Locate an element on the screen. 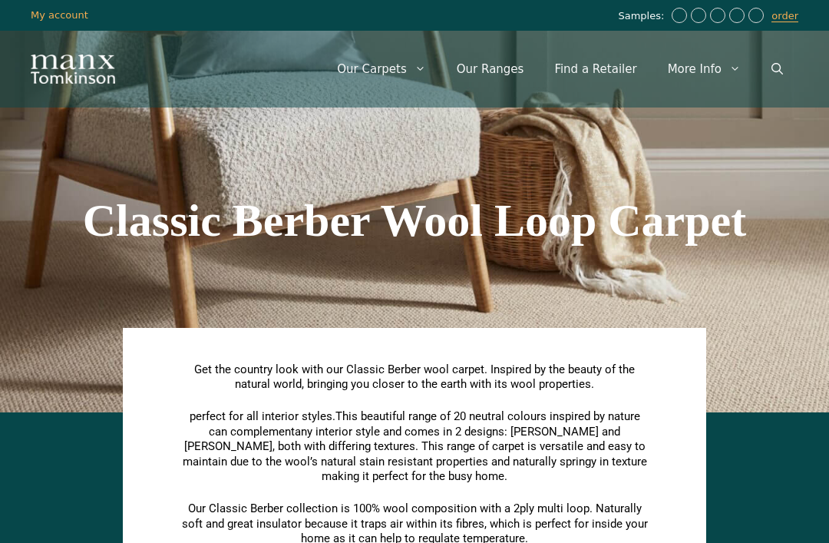 This screenshot has width=829, height=543. a: order is located at coordinates (784, 16).